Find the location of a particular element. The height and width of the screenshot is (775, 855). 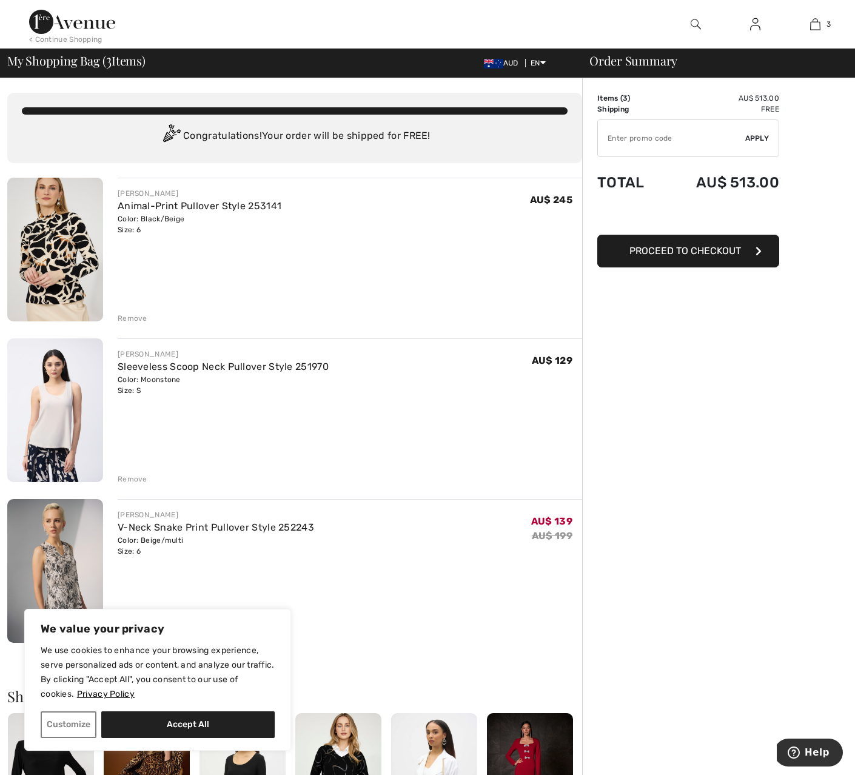

img: Australian Dollar is located at coordinates (494, 64).